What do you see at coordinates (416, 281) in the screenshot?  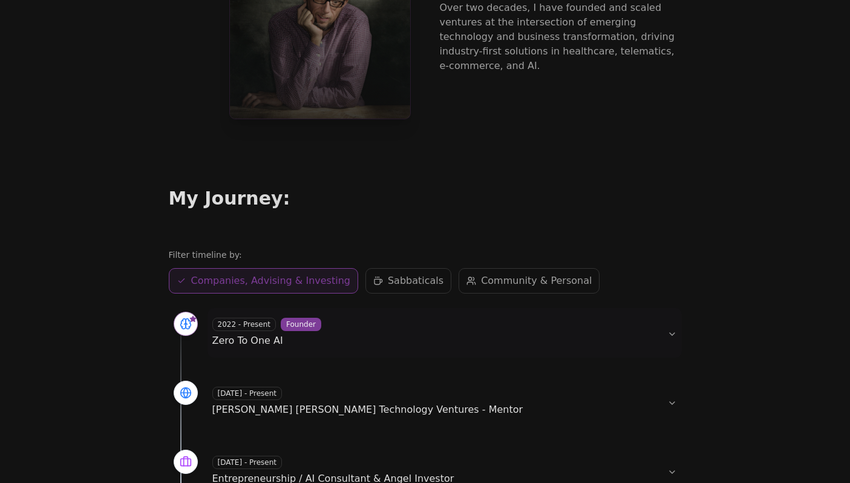 I see `span: Sabbaticals` at bounding box center [416, 281].